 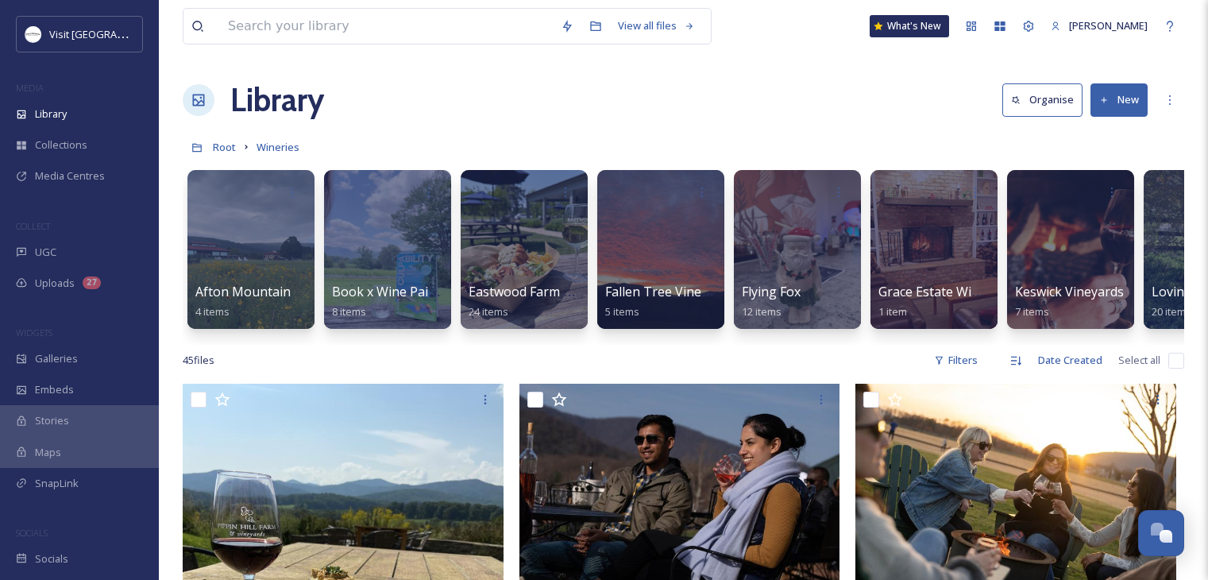 I want to click on span: SOCIALS, so click(x=32, y=532).